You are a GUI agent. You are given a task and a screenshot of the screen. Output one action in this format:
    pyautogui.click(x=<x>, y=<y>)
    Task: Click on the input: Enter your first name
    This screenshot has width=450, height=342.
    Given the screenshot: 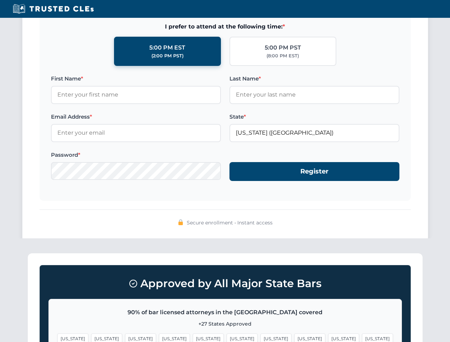 What is the action you would take?
    pyautogui.click(x=136, y=95)
    